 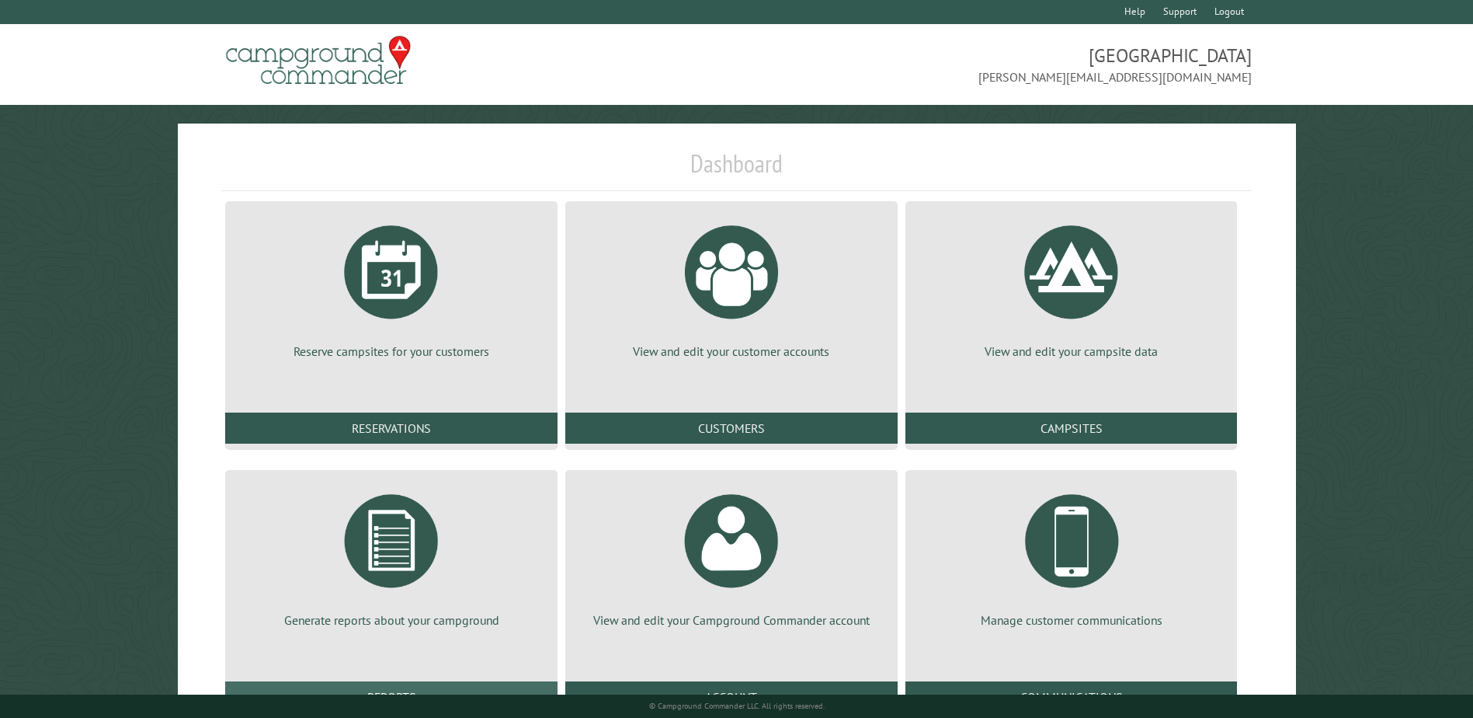 What do you see at coordinates (391, 428) in the screenshot?
I see `a: Reservations` at bounding box center [391, 428].